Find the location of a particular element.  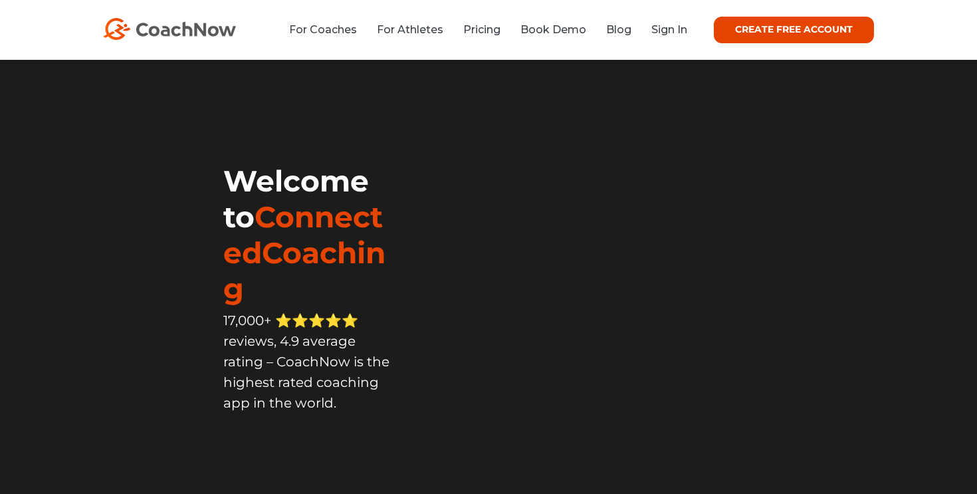

a: Sign In is located at coordinates (669, 29).